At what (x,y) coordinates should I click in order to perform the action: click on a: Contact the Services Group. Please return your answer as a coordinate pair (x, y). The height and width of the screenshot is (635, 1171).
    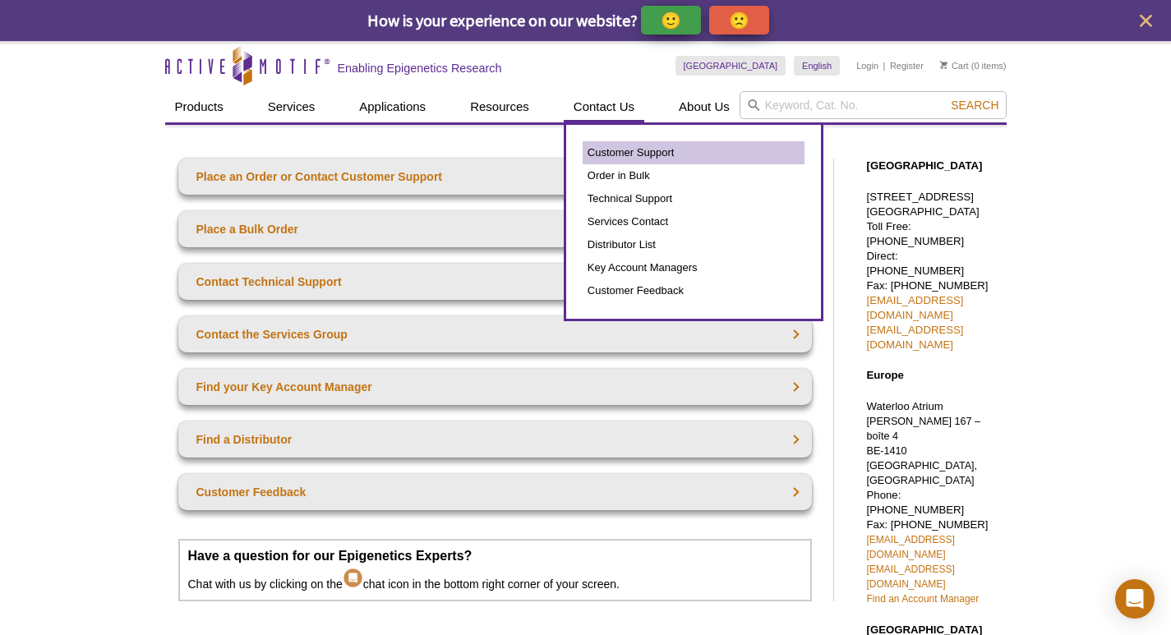
    Looking at the image, I should click on (495, 334).